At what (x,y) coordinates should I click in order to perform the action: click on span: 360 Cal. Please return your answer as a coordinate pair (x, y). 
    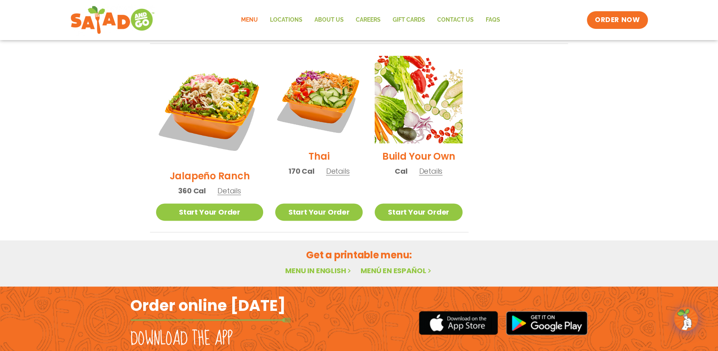
    Looking at the image, I should click on (192, 190).